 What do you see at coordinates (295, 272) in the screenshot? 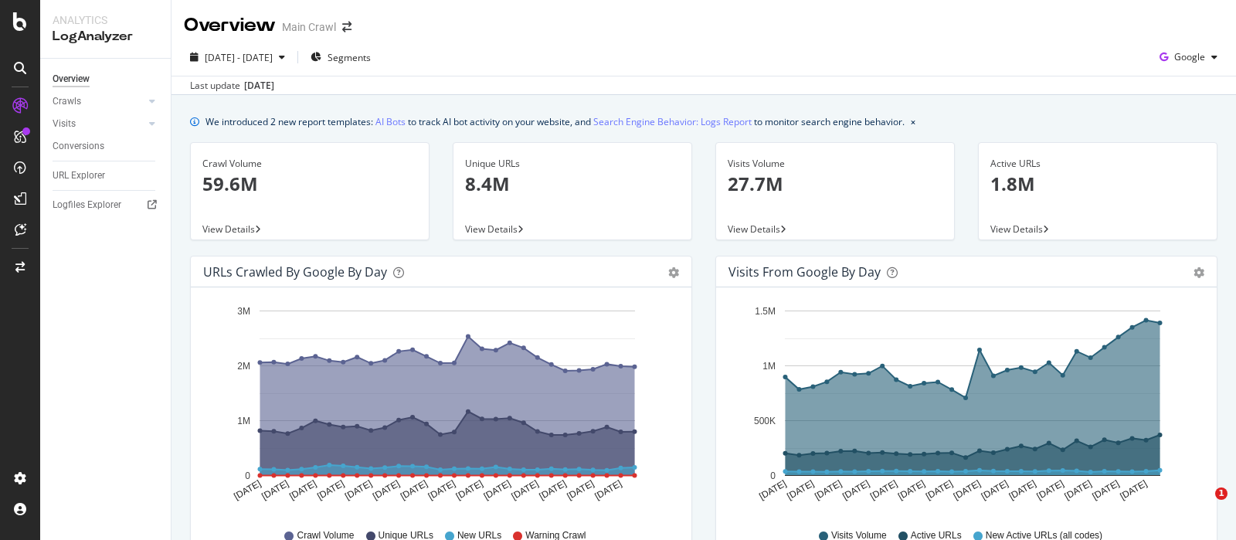
I see `div: URLs Crawled by Google by day` at bounding box center [295, 272].